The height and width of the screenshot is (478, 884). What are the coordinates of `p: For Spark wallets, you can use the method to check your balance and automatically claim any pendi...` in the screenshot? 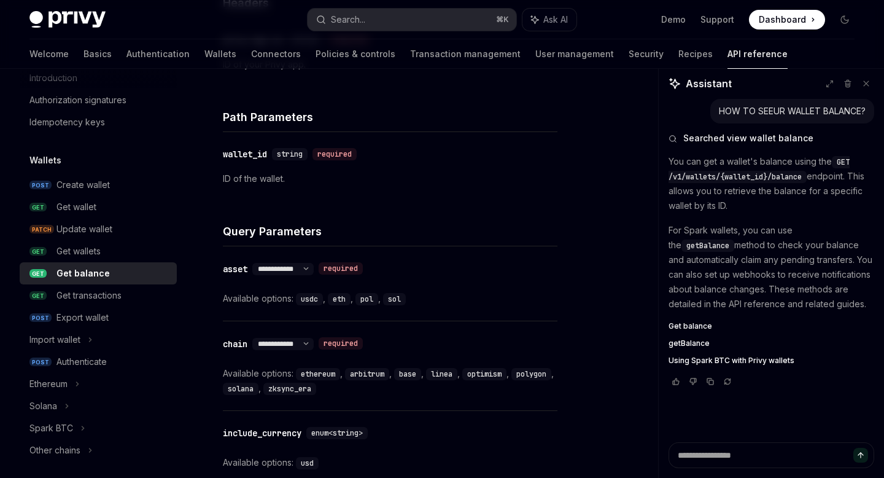 It's located at (771, 267).